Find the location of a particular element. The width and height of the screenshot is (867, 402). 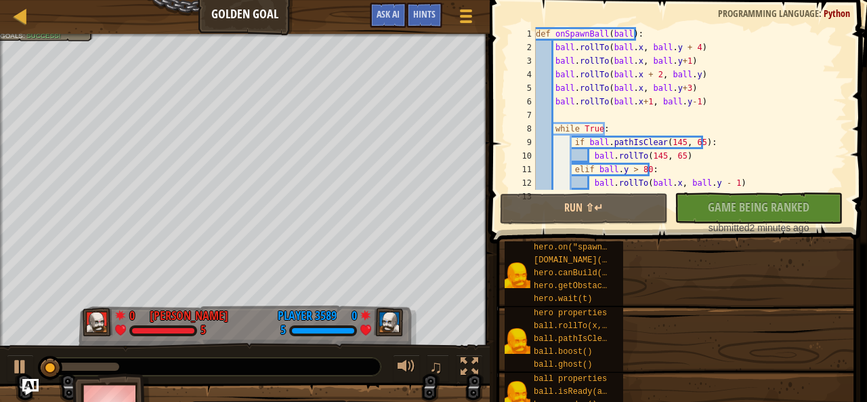

span: hero.wait(t) is located at coordinates (563, 299).